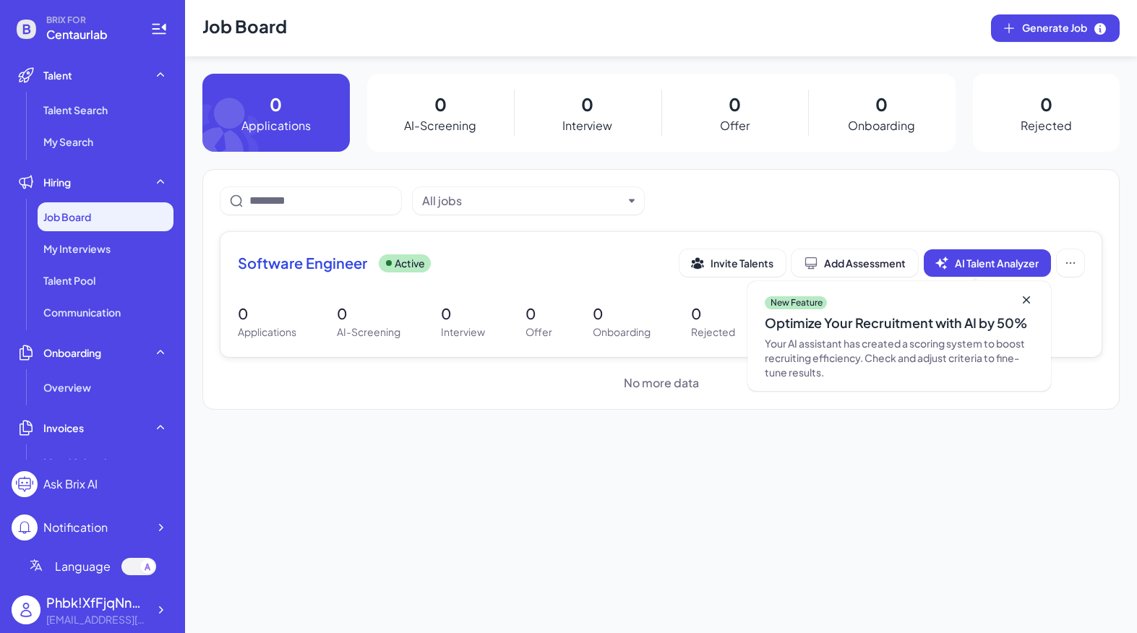 Image resolution: width=1137 pixels, height=633 pixels. What do you see at coordinates (90, 35) in the screenshot?
I see `span: Centaurlab` at bounding box center [90, 35].